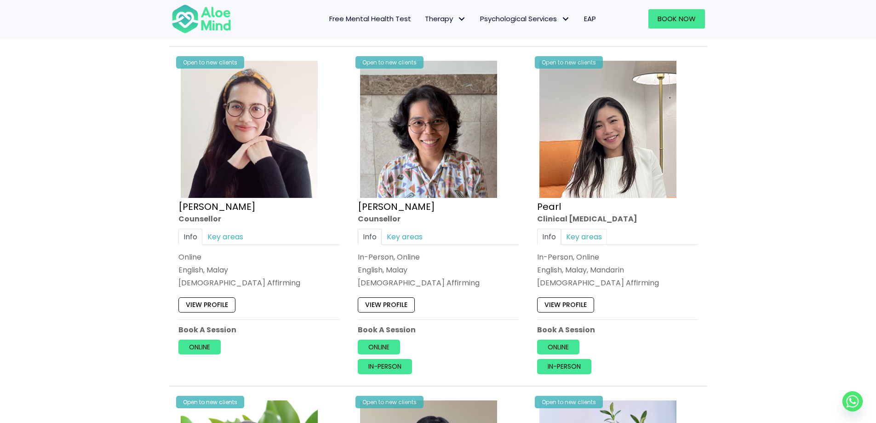 The width and height of the screenshot is (876, 423). I want to click on img: Pearl photo, so click(608, 129).